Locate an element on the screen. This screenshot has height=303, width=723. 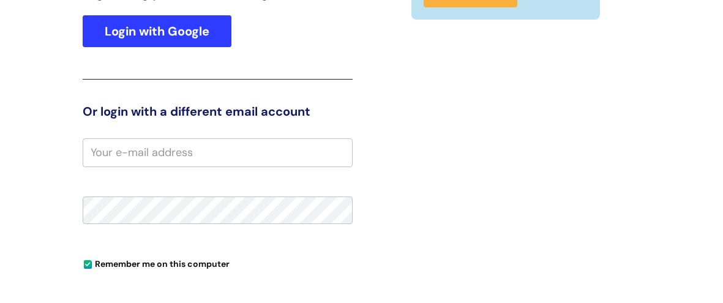
h3: Or login with a different email account is located at coordinates (217, 111).